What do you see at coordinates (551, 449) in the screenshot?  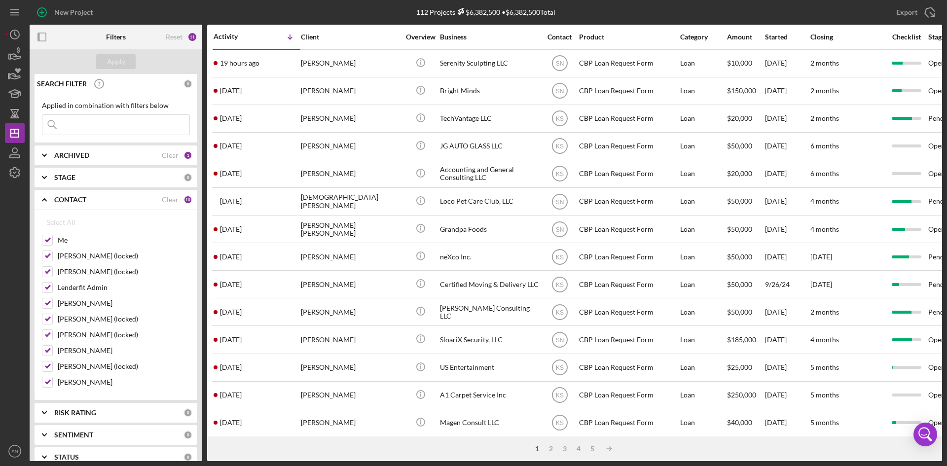 I see `div: 2` at bounding box center [551, 449].